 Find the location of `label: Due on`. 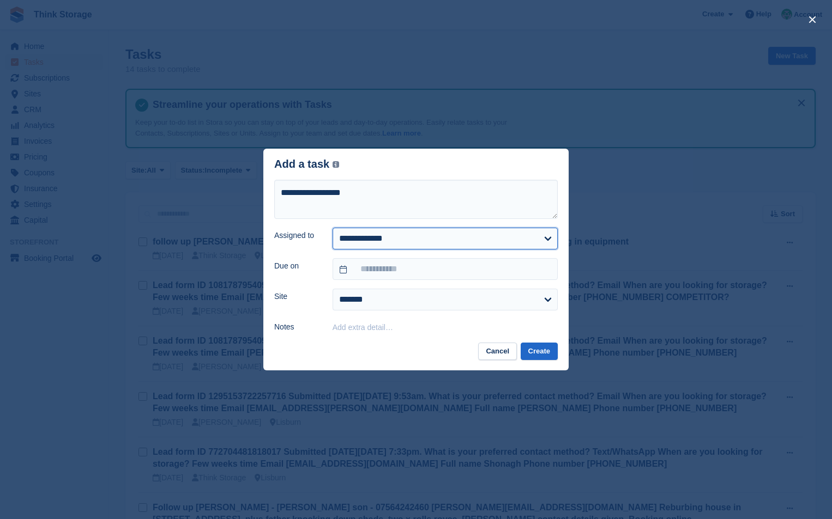

label: Due on is located at coordinates (296, 266).